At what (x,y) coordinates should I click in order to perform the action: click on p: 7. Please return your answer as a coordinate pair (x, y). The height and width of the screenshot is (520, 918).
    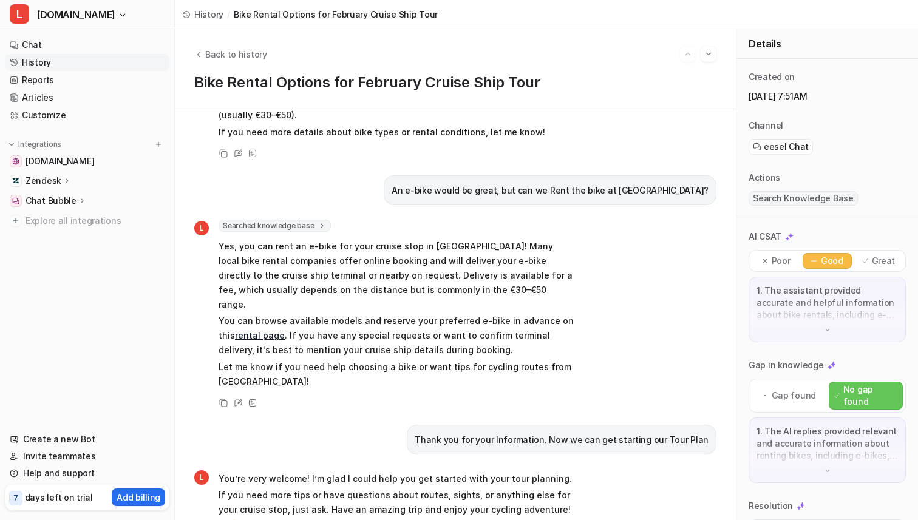
    Looking at the image, I should click on (16, 498).